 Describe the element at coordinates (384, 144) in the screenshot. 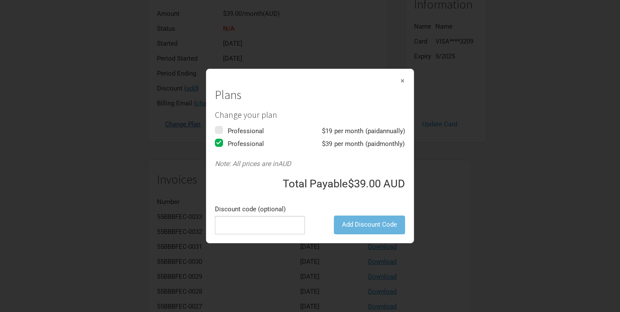

I see `span: (paid monthly )` at that location.